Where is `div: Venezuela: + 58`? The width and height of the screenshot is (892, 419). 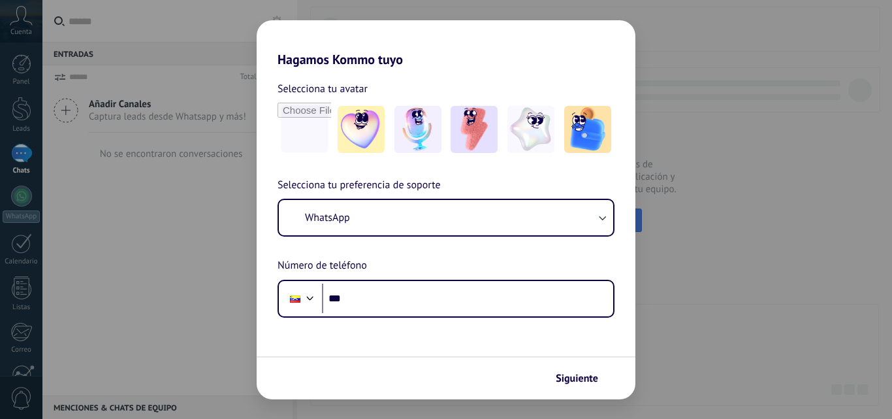 div: Venezuela: + 58 is located at coordinates (295, 298).